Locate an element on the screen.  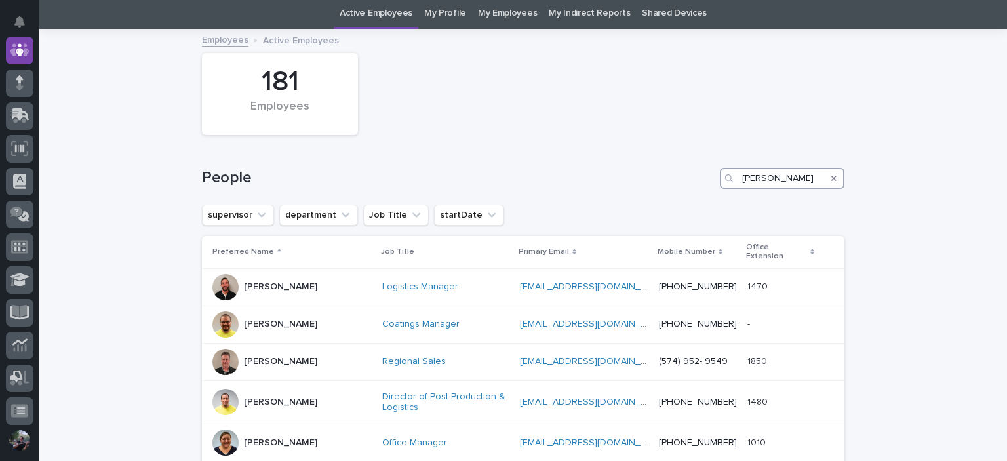
a: Office Manager is located at coordinates (415, 443).